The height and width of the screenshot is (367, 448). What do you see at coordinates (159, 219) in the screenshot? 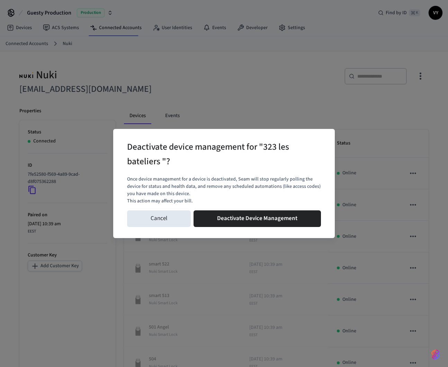
I see `button: Cancel` at bounding box center [159, 219].